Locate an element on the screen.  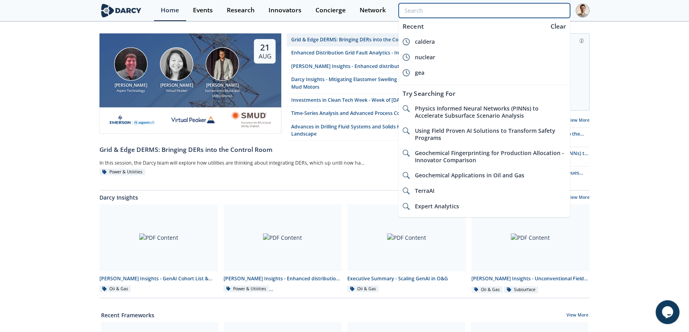
img: logo-wide.svg is located at coordinates (121, 10).